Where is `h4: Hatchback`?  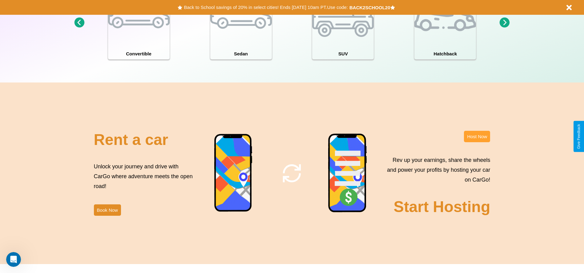 h4: Hatchback is located at coordinates (445, 54).